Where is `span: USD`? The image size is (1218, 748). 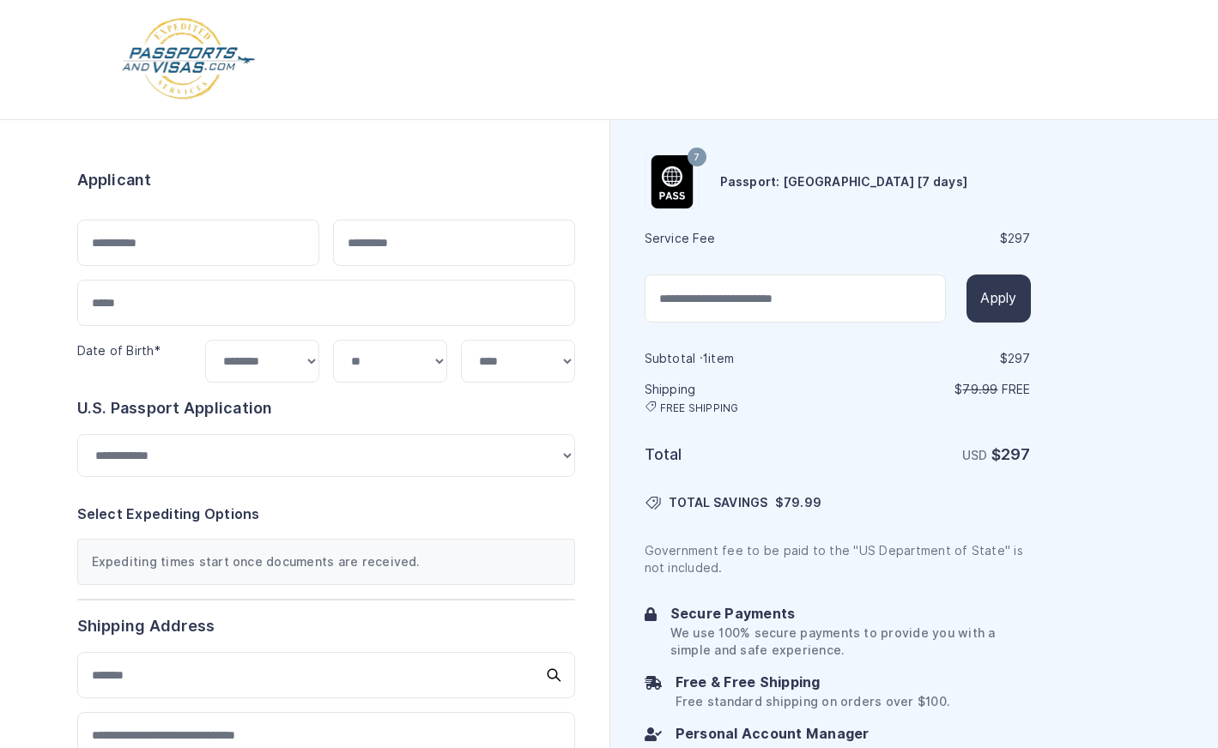 span: USD is located at coordinates (975, 456).